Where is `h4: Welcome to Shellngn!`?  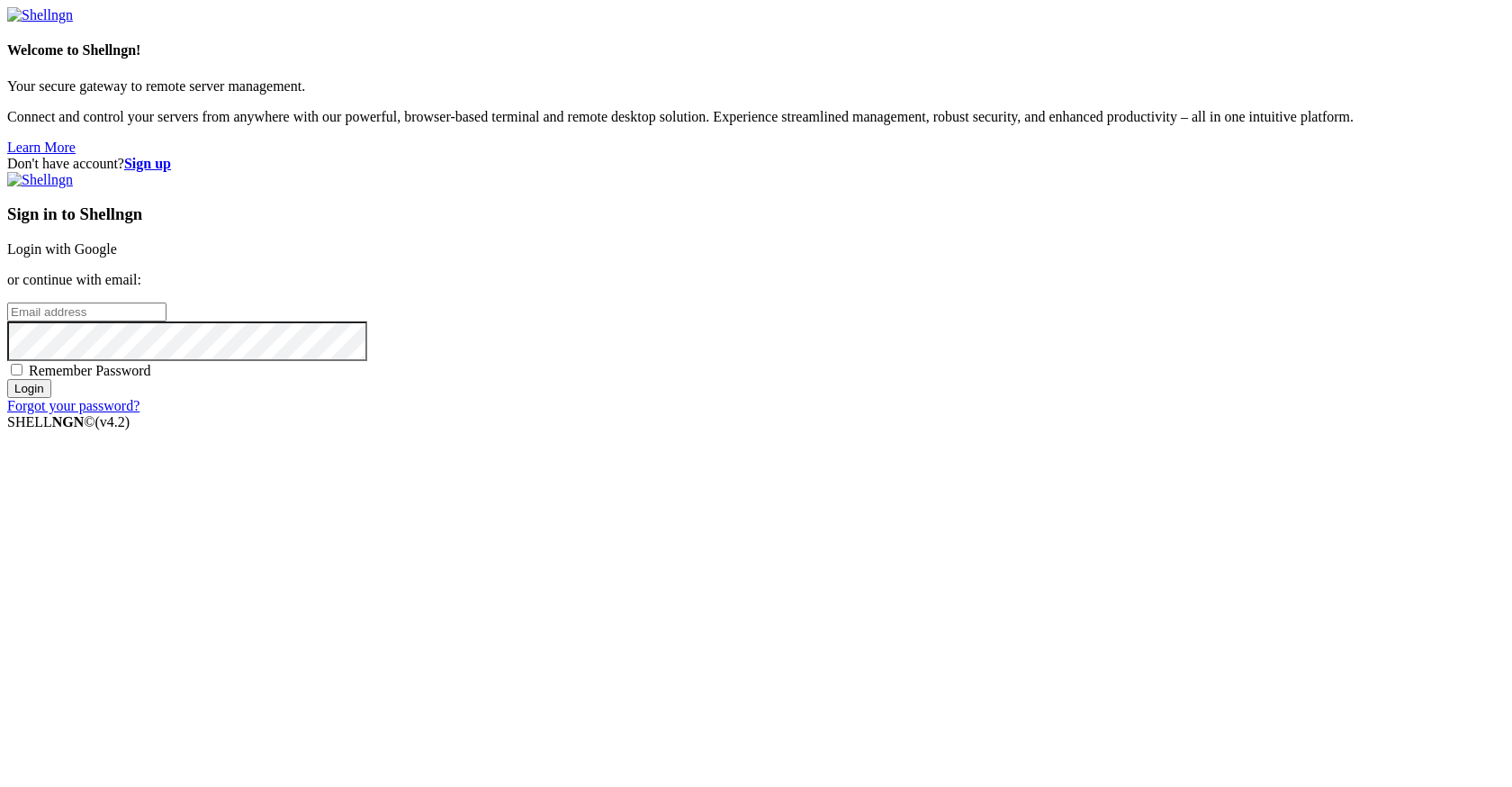
h4: Welcome to Shellngn! is located at coordinates (756, 50).